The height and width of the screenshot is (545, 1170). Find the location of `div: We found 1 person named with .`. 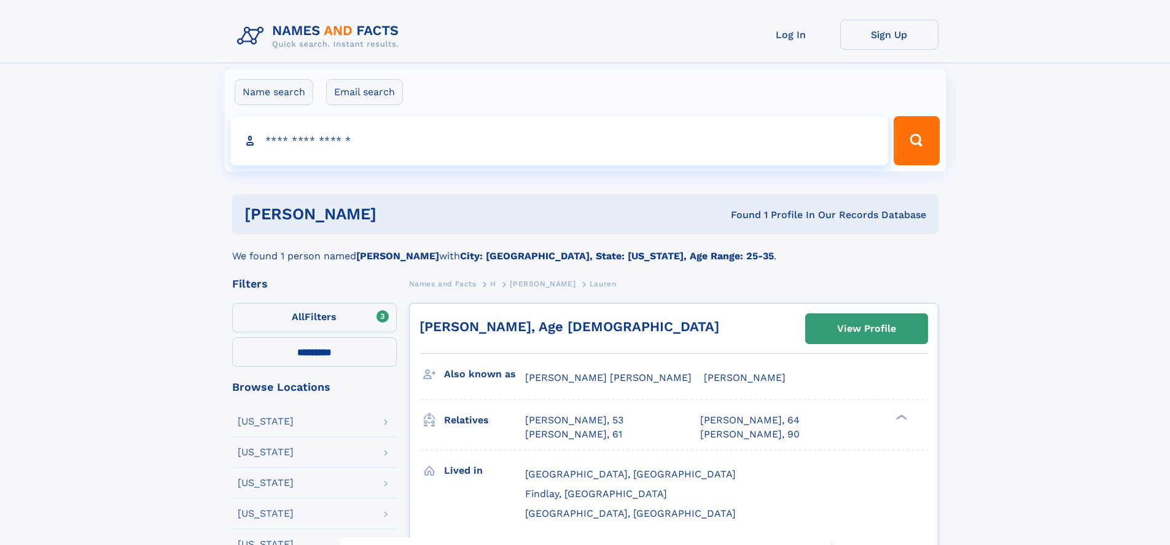

div: We found 1 person named with . is located at coordinates (586, 249).